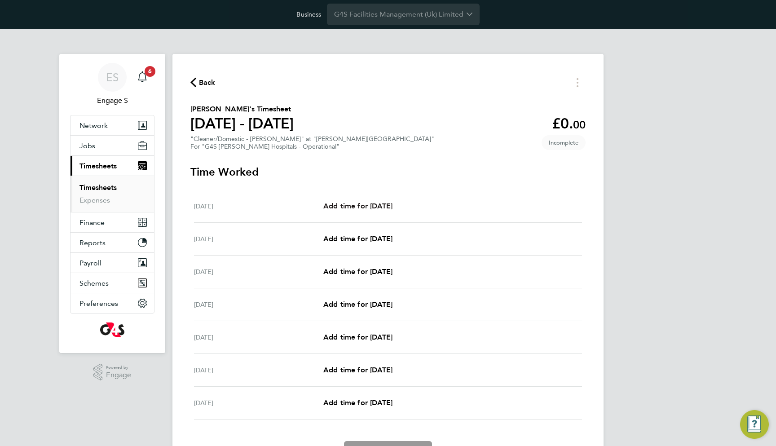  Describe the element at coordinates (112, 125) in the screenshot. I see `button: Network` at that location.